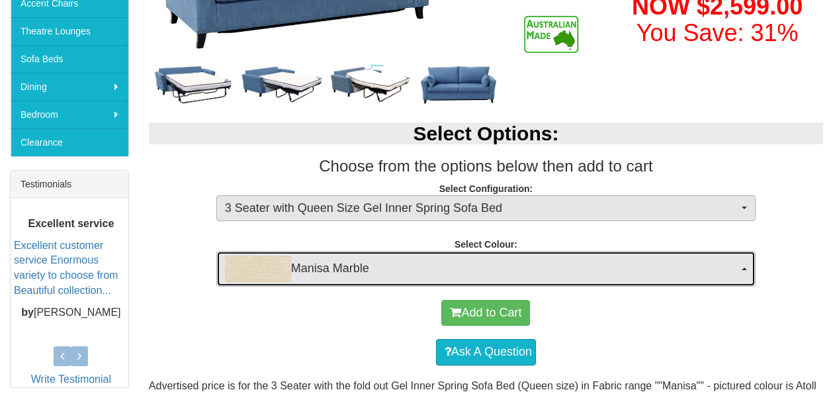  What do you see at coordinates (486, 209) in the screenshot?
I see `button: 3 Seater with Queen Size Gel Inner Spring Sofa Bed` at bounding box center [486, 209].